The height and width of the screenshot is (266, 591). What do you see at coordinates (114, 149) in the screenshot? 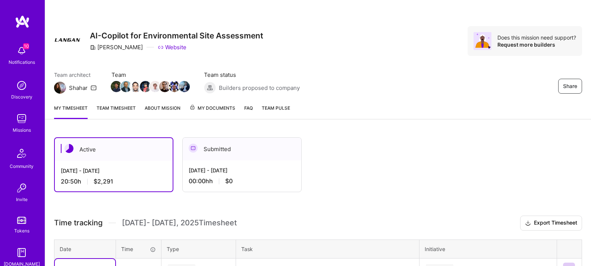
I see `div: Active` at bounding box center [114, 149].